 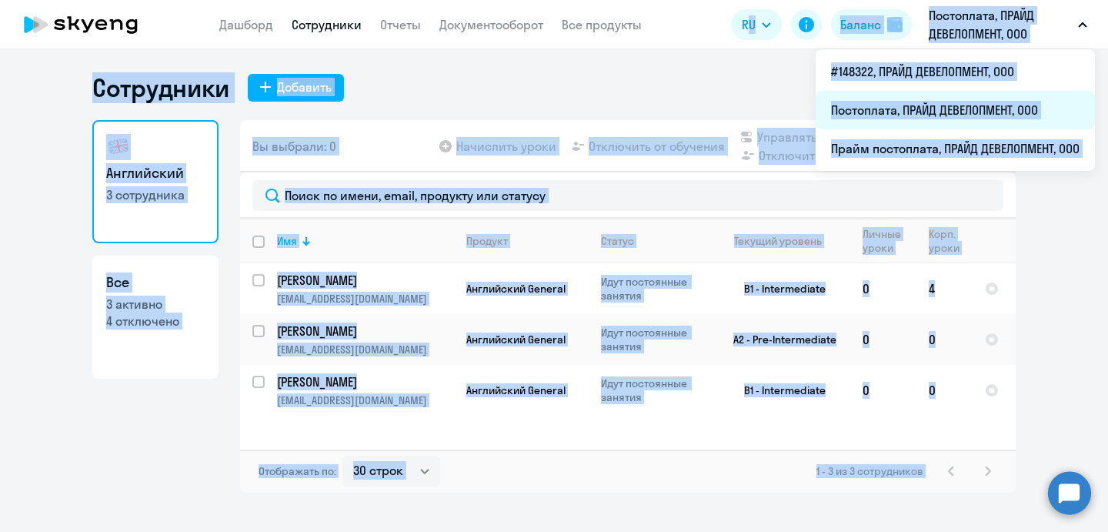 I want to click on button: Добавить, so click(x=295, y=88).